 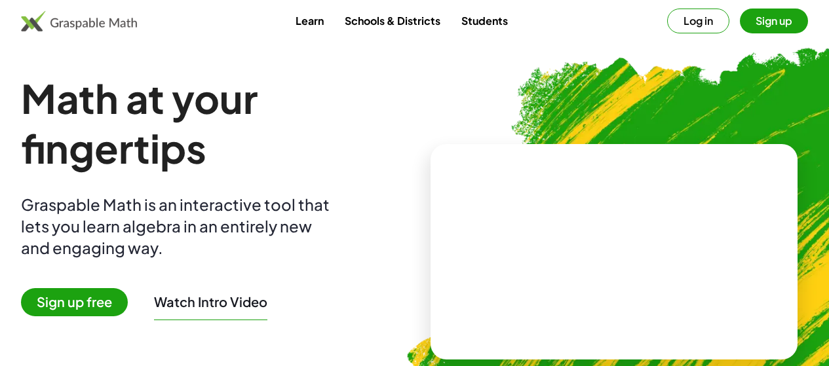 What do you see at coordinates (215, 123) in the screenshot?
I see `h1: Math at your fingertips` at bounding box center [215, 123].